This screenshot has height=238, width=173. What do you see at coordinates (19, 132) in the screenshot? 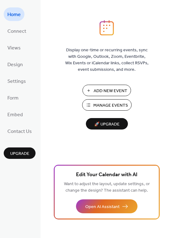
I see `span: Contact Us` at bounding box center [19, 132].